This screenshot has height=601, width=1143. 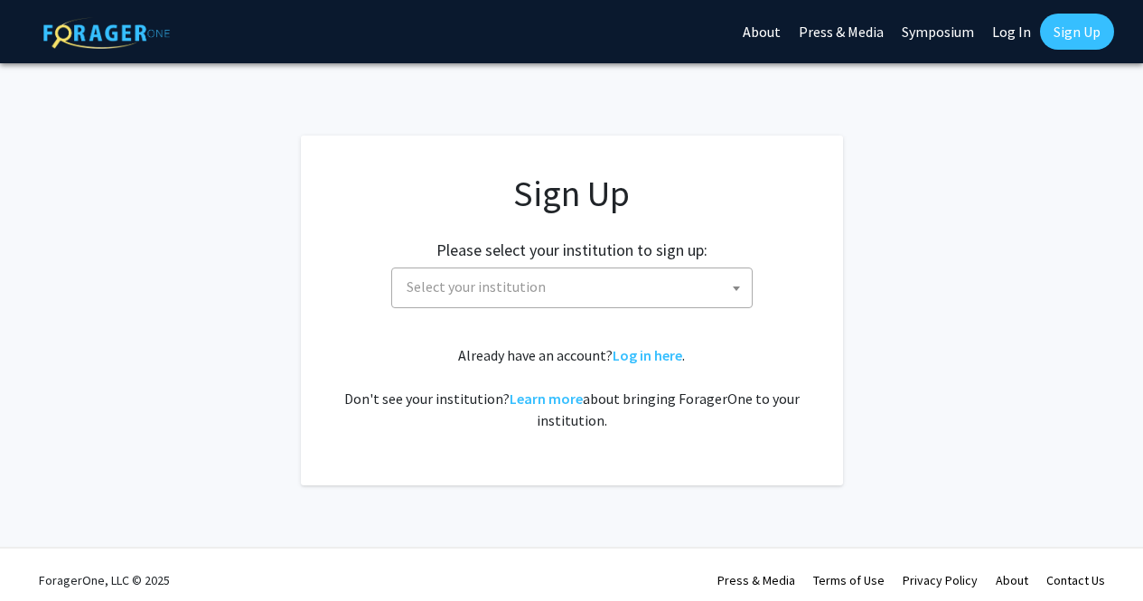 I want to click on a: About, so click(x=1012, y=580).